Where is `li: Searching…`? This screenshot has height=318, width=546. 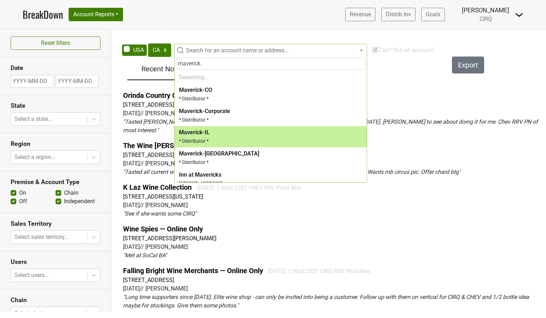 li: Searching… is located at coordinates (270, 77).